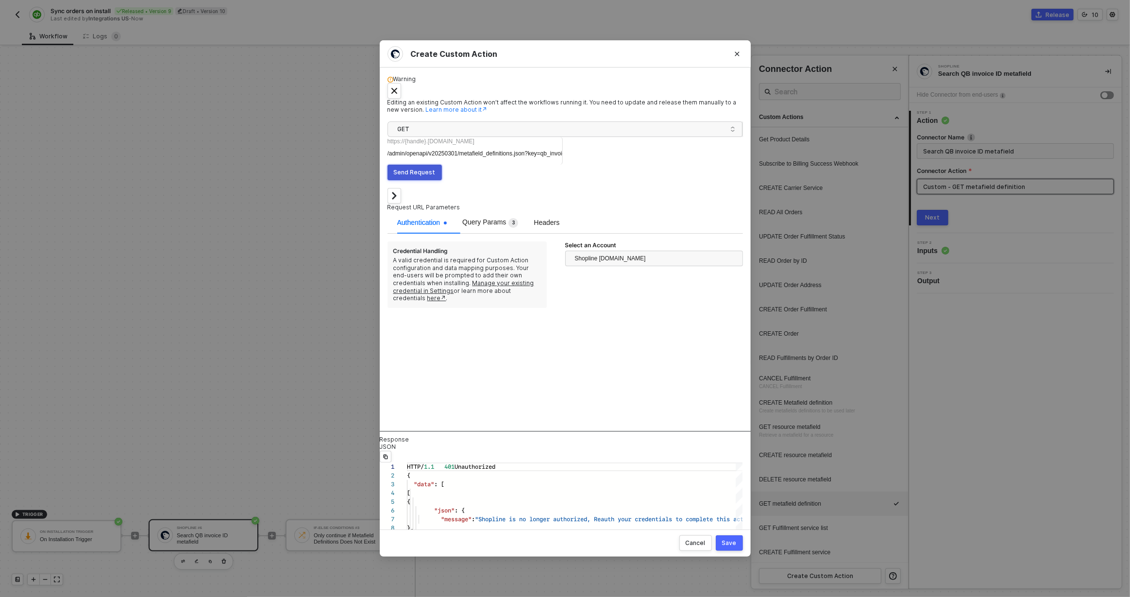  I want to click on div: Send Request, so click(415, 172).